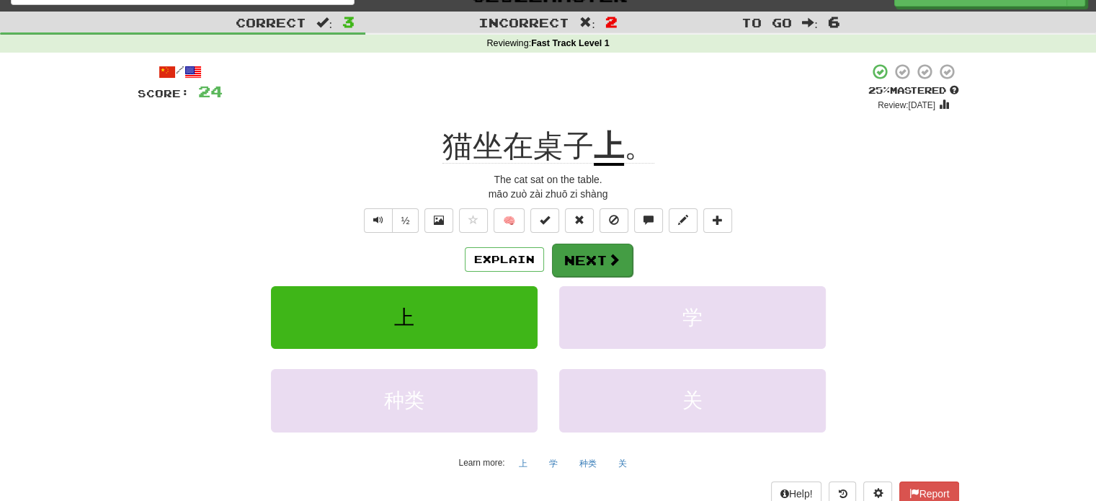  Describe the element at coordinates (570, 43) in the screenshot. I see `strong: Fast Track Level 1` at that location.